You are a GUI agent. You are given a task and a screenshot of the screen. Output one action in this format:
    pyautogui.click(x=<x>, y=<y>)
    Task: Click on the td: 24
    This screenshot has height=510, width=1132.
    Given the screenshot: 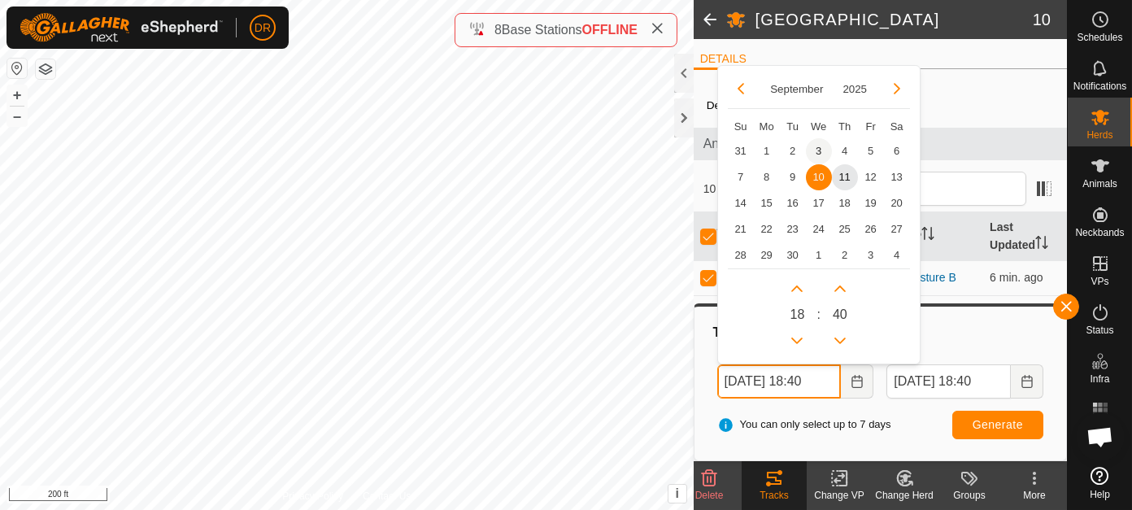 What is the action you would take?
    pyautogui.click(x=819, y=229)
    